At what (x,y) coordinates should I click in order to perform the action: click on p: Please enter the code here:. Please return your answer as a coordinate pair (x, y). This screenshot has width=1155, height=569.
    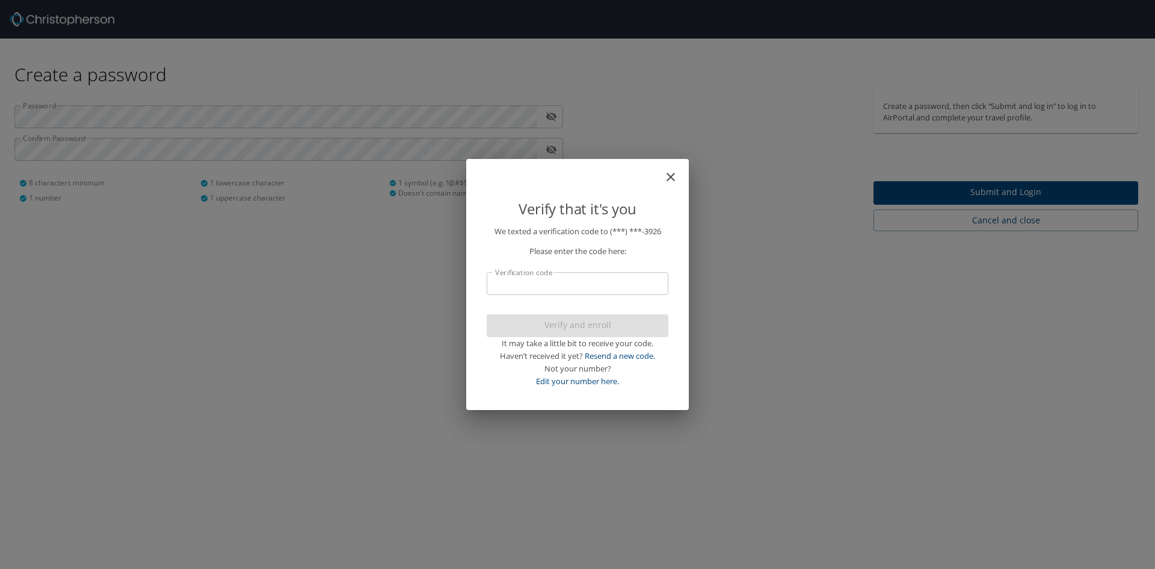
    Looking at the image, I should click on (578, 251).